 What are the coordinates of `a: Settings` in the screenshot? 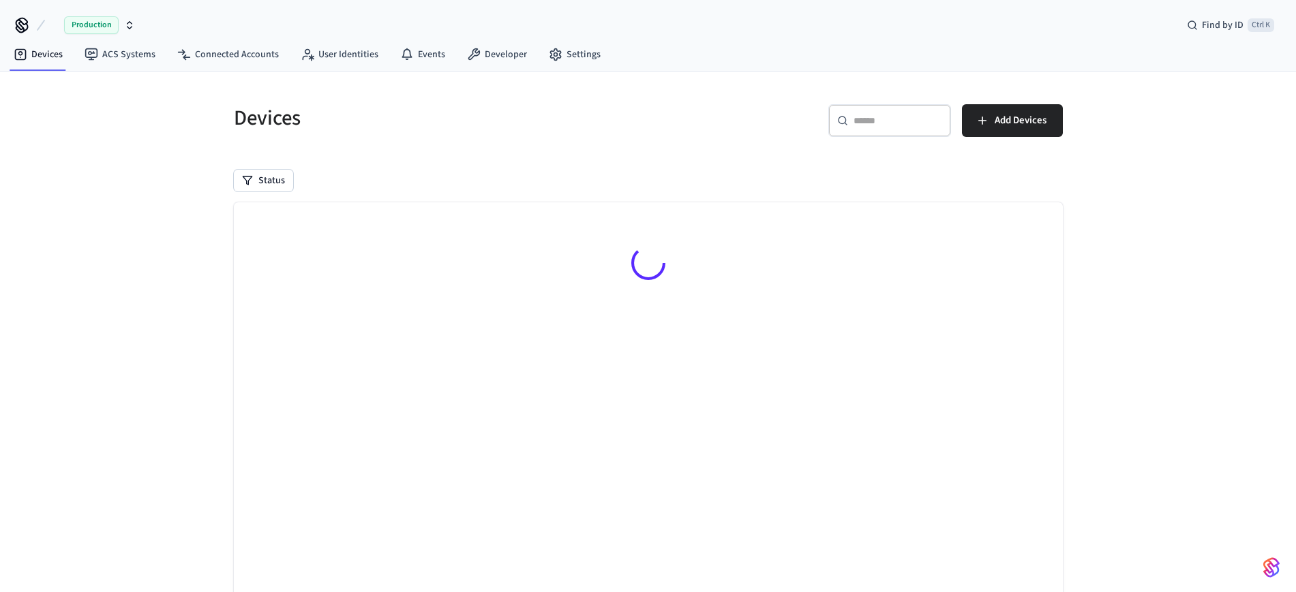 It's located at (575, 55).